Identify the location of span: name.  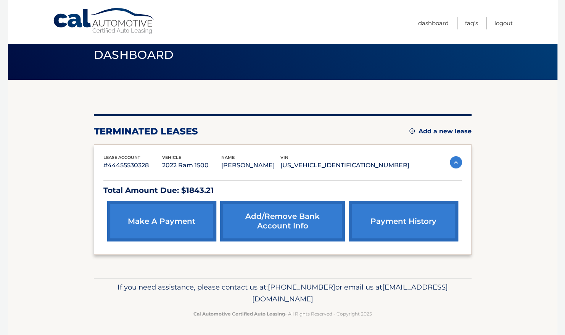
(228, 157).